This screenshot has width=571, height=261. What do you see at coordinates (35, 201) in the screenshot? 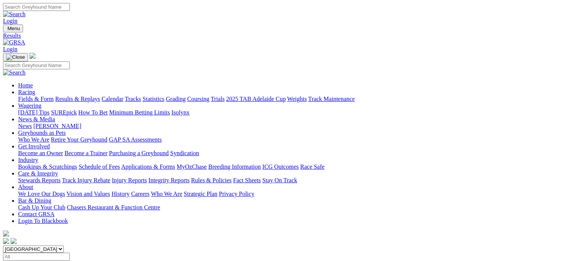
I see `a: Bar & Dining` at bounding box center [35, 201].